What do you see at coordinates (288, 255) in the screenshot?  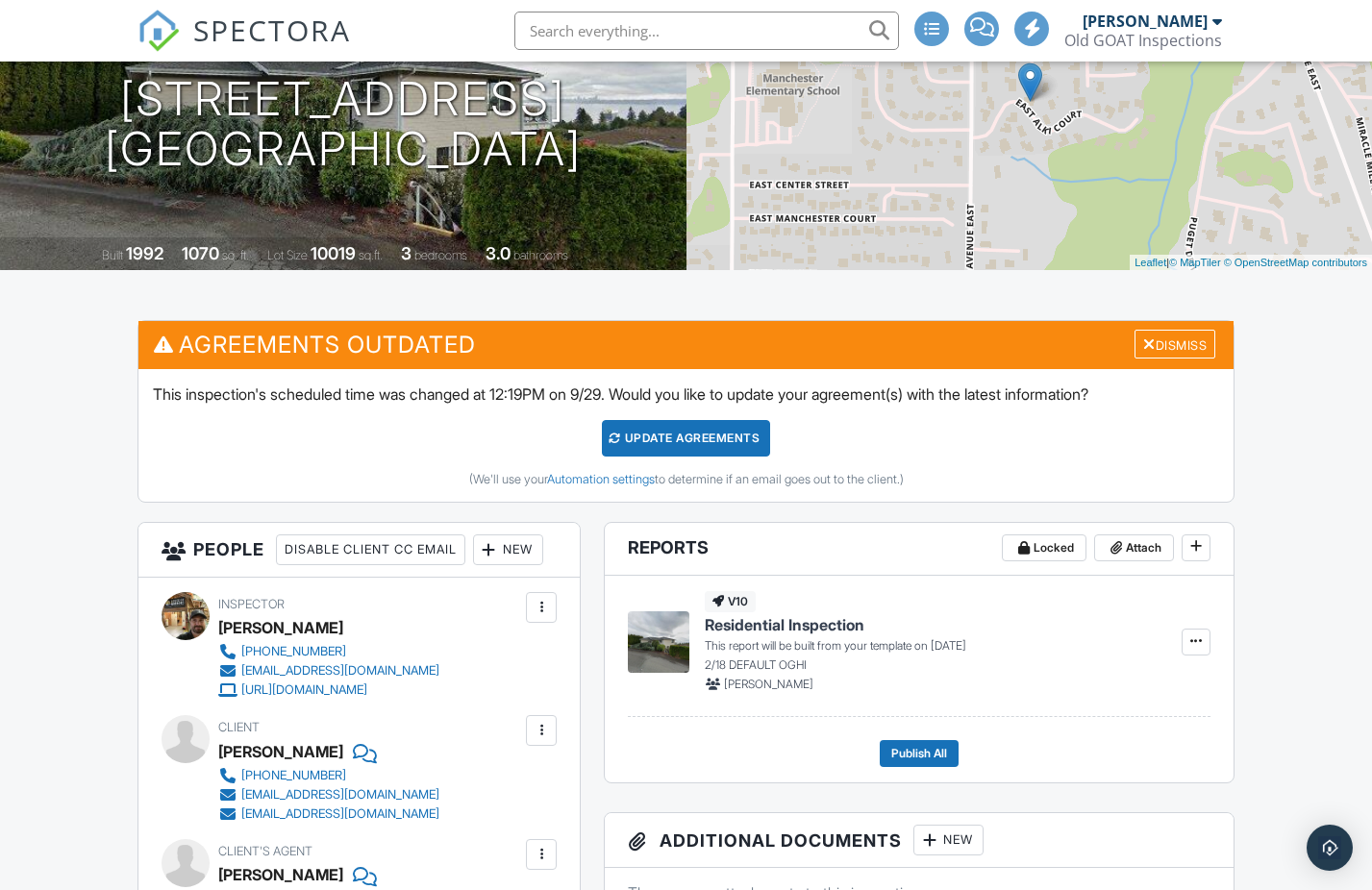 I see `span: Lot Size` at bounding box center [288, 255].